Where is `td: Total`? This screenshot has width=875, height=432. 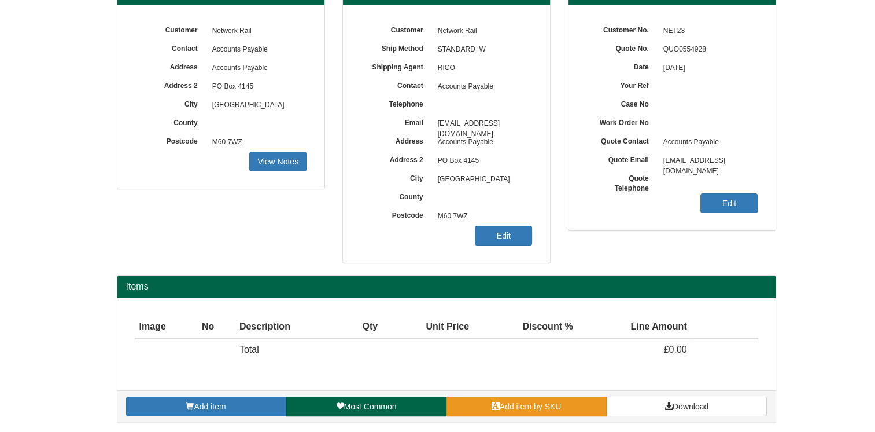
td: Total is located at coordinates (287, 349).